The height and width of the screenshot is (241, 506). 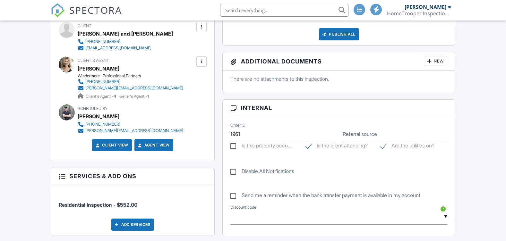 I want to click on label: Are the utilities on?, so click(x=407, y=147).